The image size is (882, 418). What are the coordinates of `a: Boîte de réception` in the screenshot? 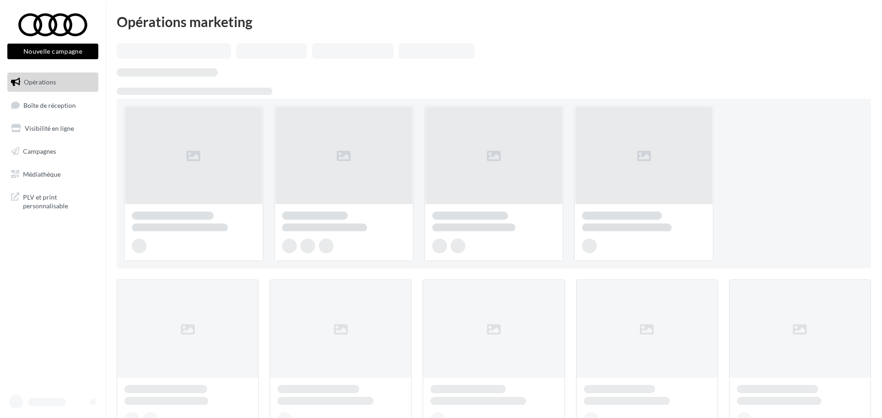 It's located at (53, 105).